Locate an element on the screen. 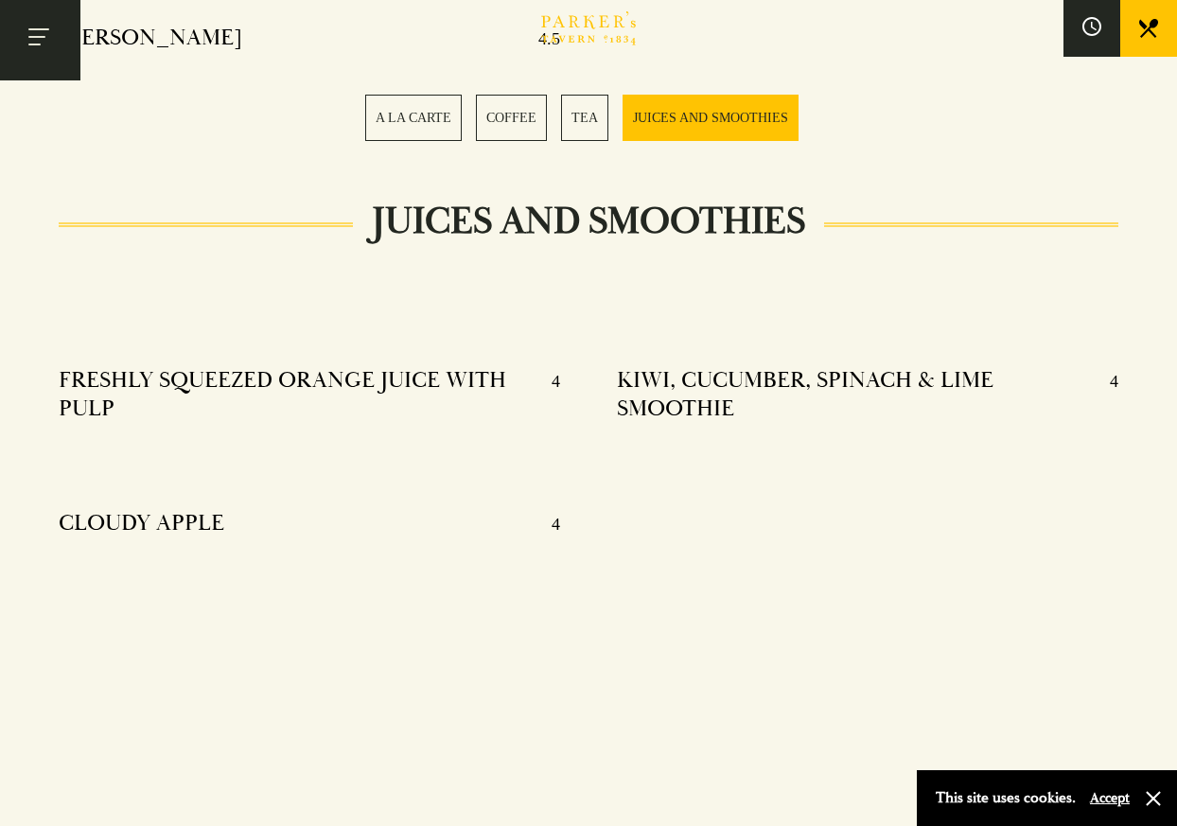  button: Accept is located at coordinates (1110, 798).